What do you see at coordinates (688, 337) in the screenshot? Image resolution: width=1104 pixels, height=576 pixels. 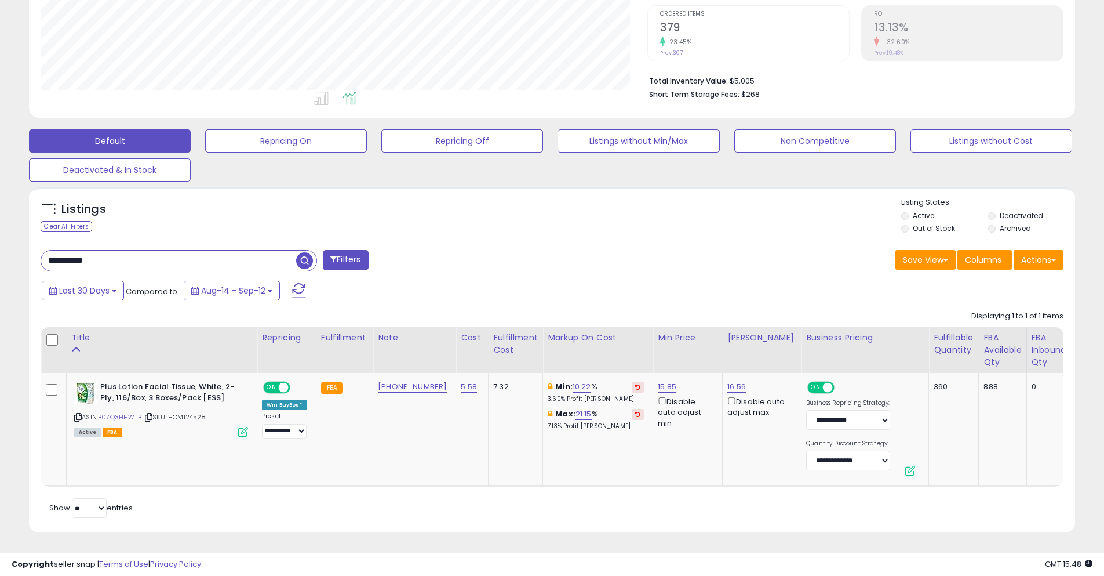 I see `div: Min Price` at bounding box center [688, 337].